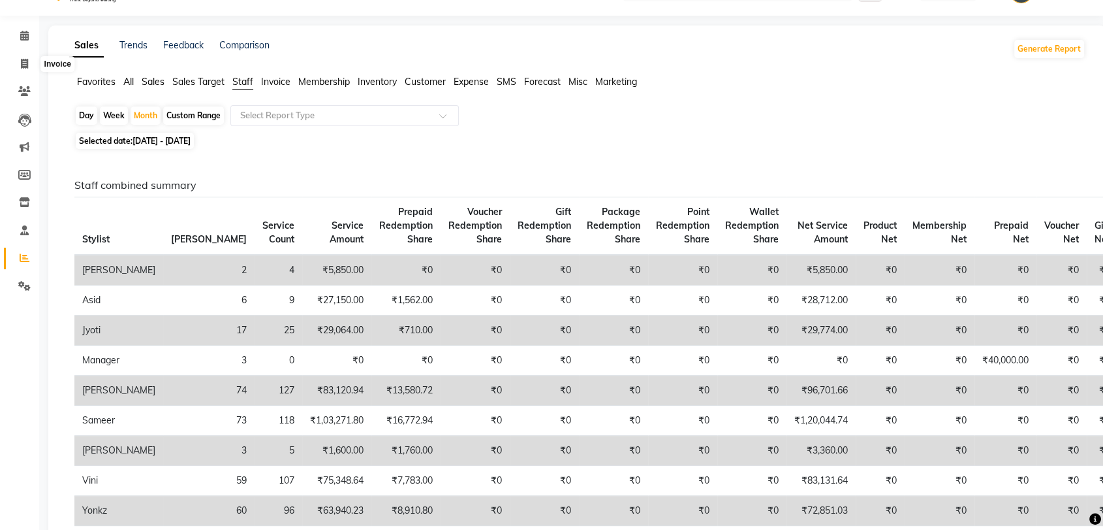 The width and height of the screenshot is (1103, 530). I want to click on span: Favorites, so click(96, 82).